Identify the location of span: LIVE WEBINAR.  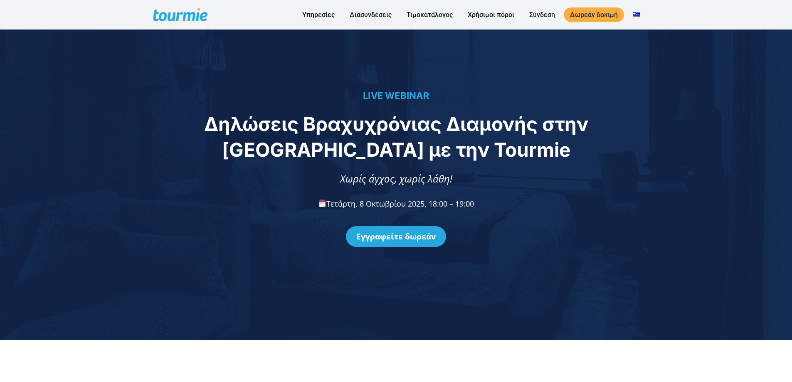
(396, 96).